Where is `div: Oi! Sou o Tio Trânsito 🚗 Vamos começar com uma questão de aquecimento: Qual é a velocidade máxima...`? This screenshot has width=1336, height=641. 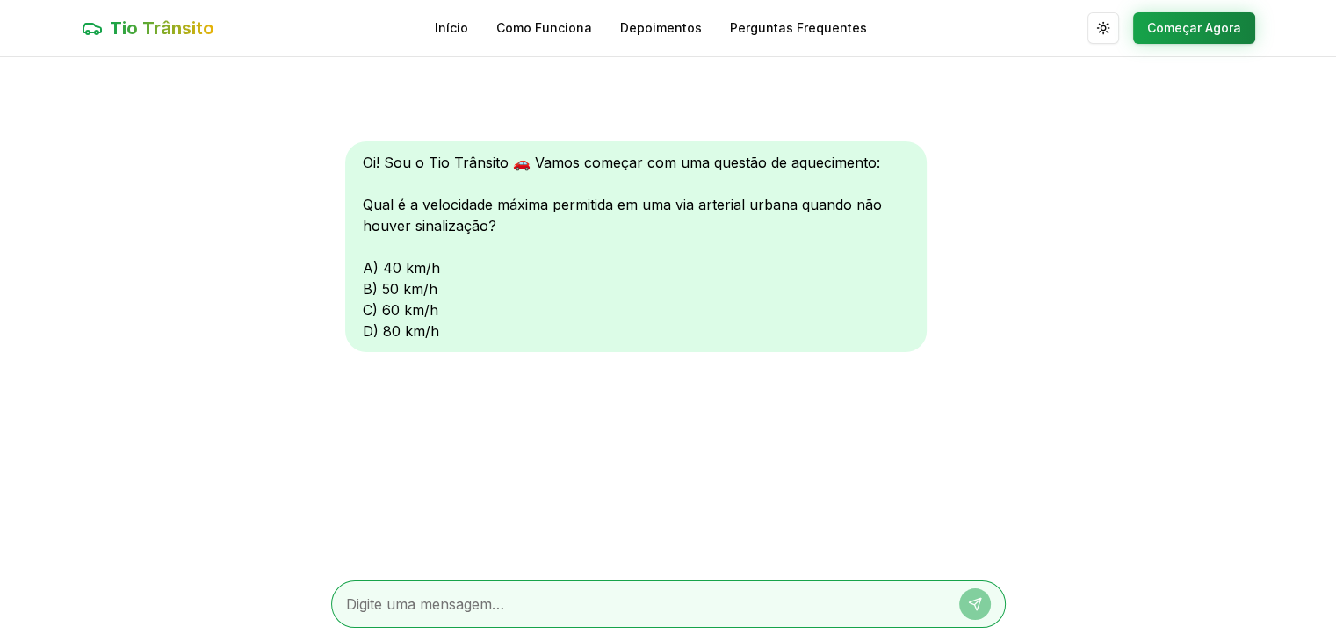
div: Oi! Sou o Tio Trânsito 🚗 Vamos começar com uma questão de aquecimento: Qual é a velocidade máxima... is located at coordinates (636, 247).